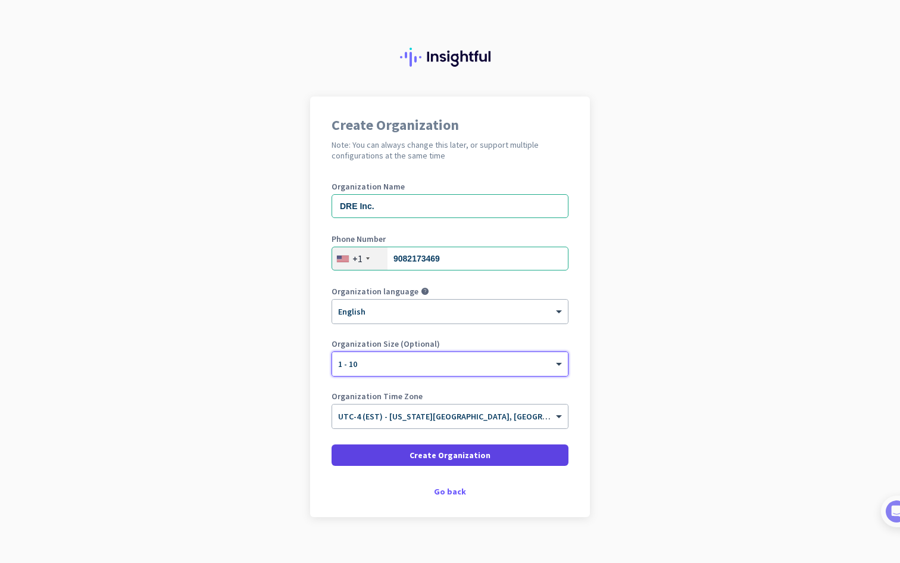  I want to click on h2: Note: You can always change this later, or support multiple configurations at the same time, so click(450, 150).